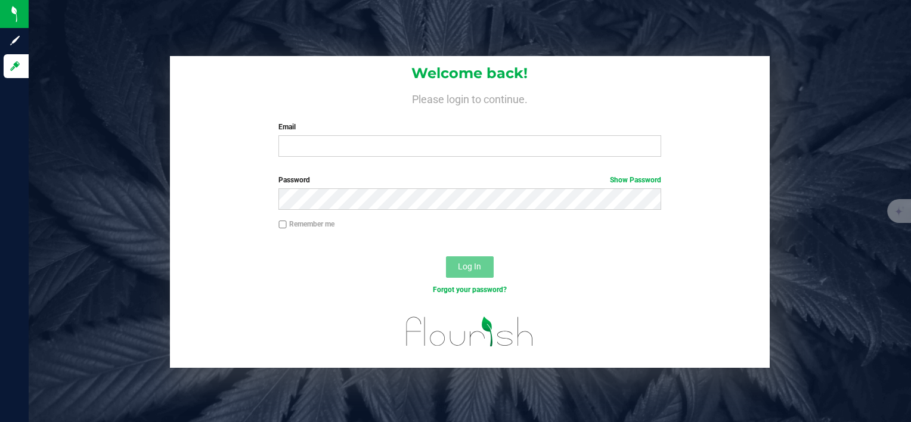  What do you see at coordinates (635, 180) in the screenshot?
I see `a: Show Password` at bounding box center [635, 180].